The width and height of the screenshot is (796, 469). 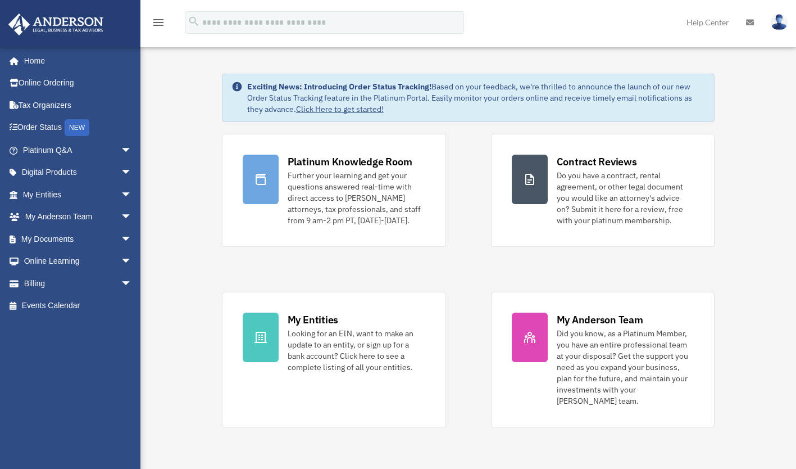 What do you see at coordinates (603, 359) in the screenshot?
I see `a: My Anderson Team Did you know, as a Platinum Member, you have an entire professional team at your...` at bounding box center [603, 359].